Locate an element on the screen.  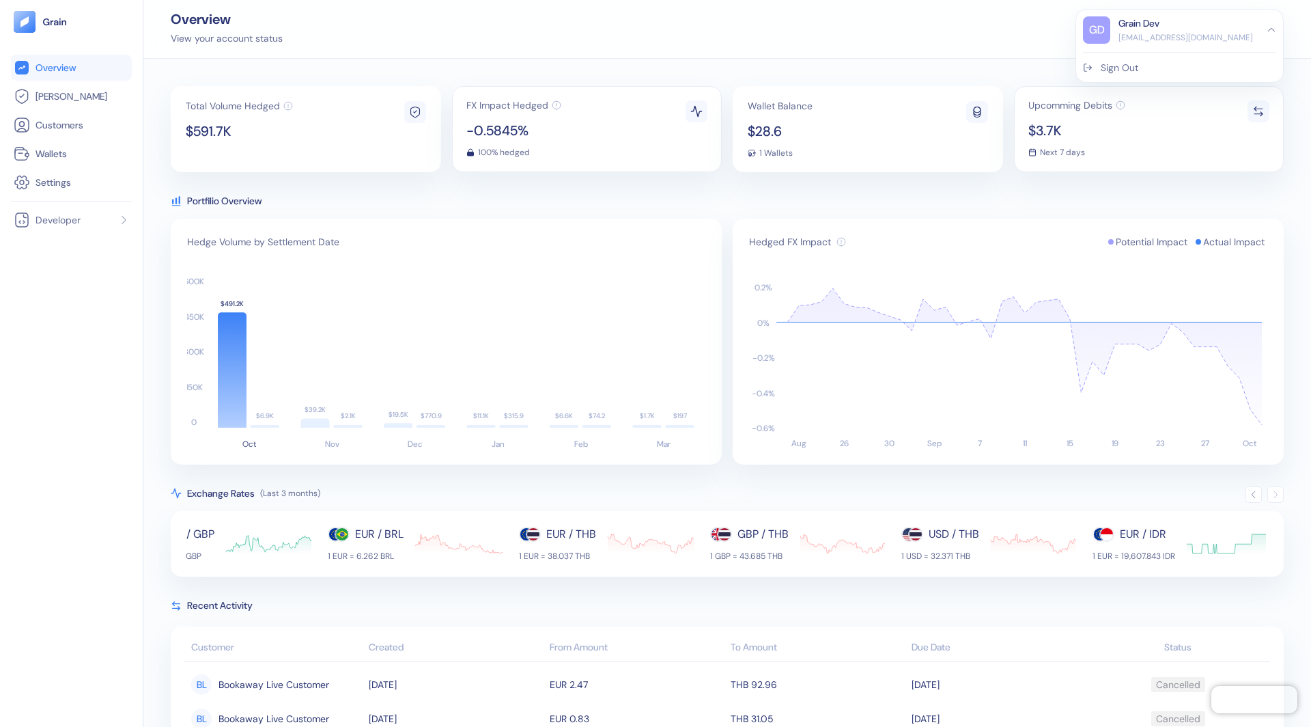
text: Aug is located at coordinates (799, 443).